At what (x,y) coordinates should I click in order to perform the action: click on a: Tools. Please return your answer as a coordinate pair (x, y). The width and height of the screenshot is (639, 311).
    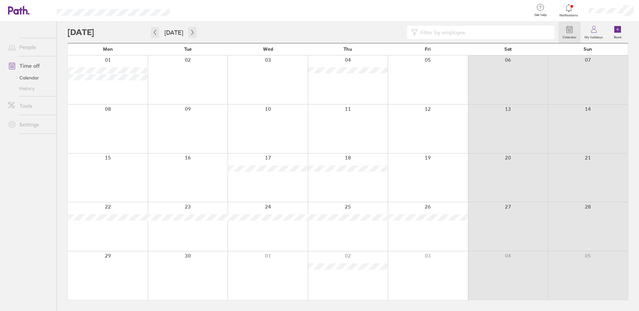
    Looking at the image, I should click on (29, 106).